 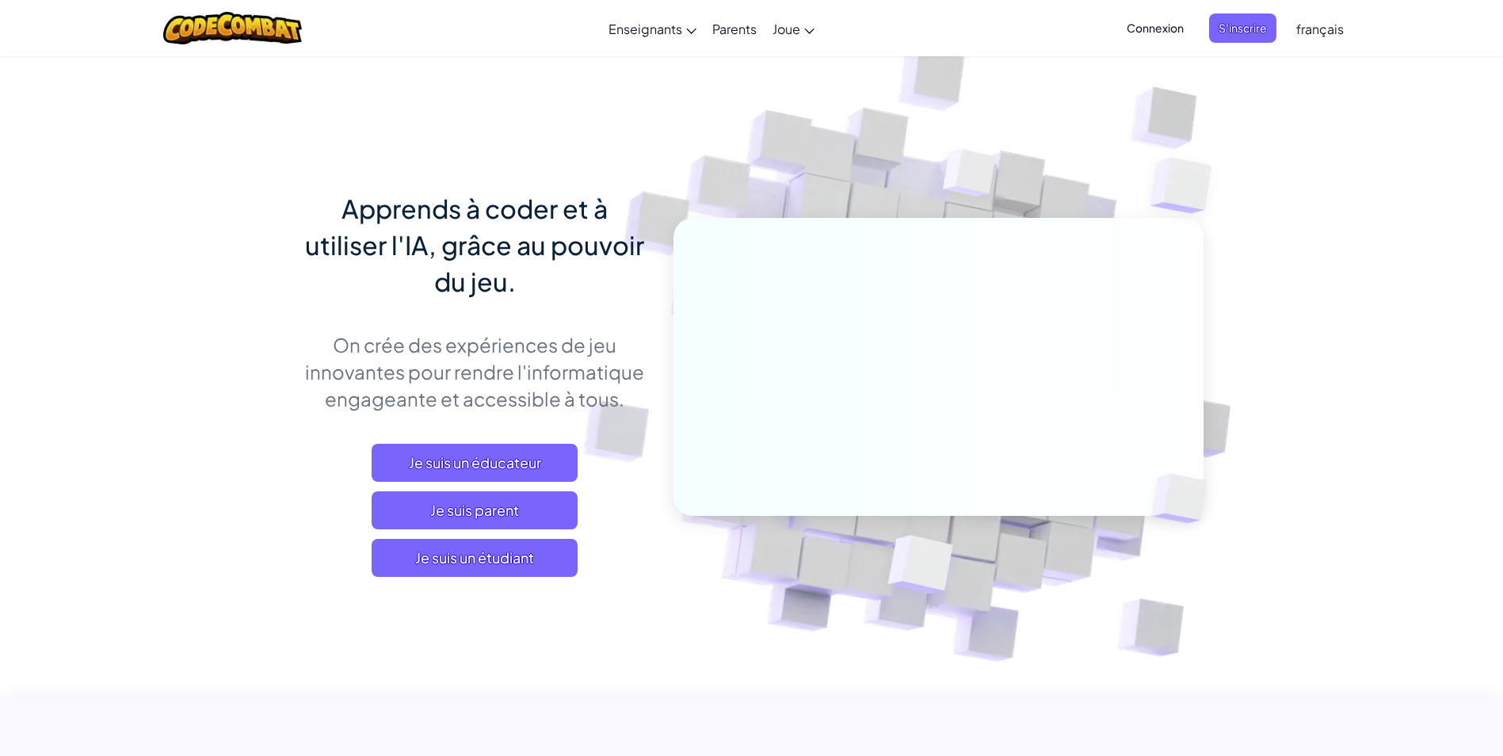 What do you see at coordinates (475, 463) in the screenshot?
I see `a: Je suis un éducateur` at bounding box center [475, 463].